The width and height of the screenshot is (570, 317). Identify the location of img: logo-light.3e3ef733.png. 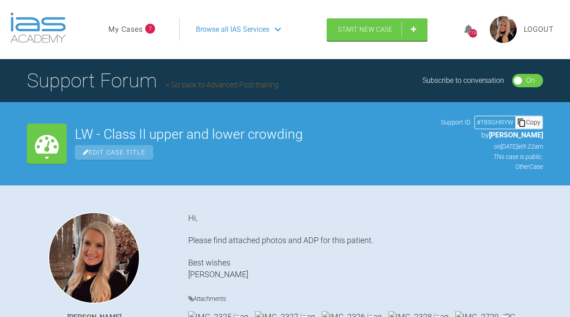
(38, 28).